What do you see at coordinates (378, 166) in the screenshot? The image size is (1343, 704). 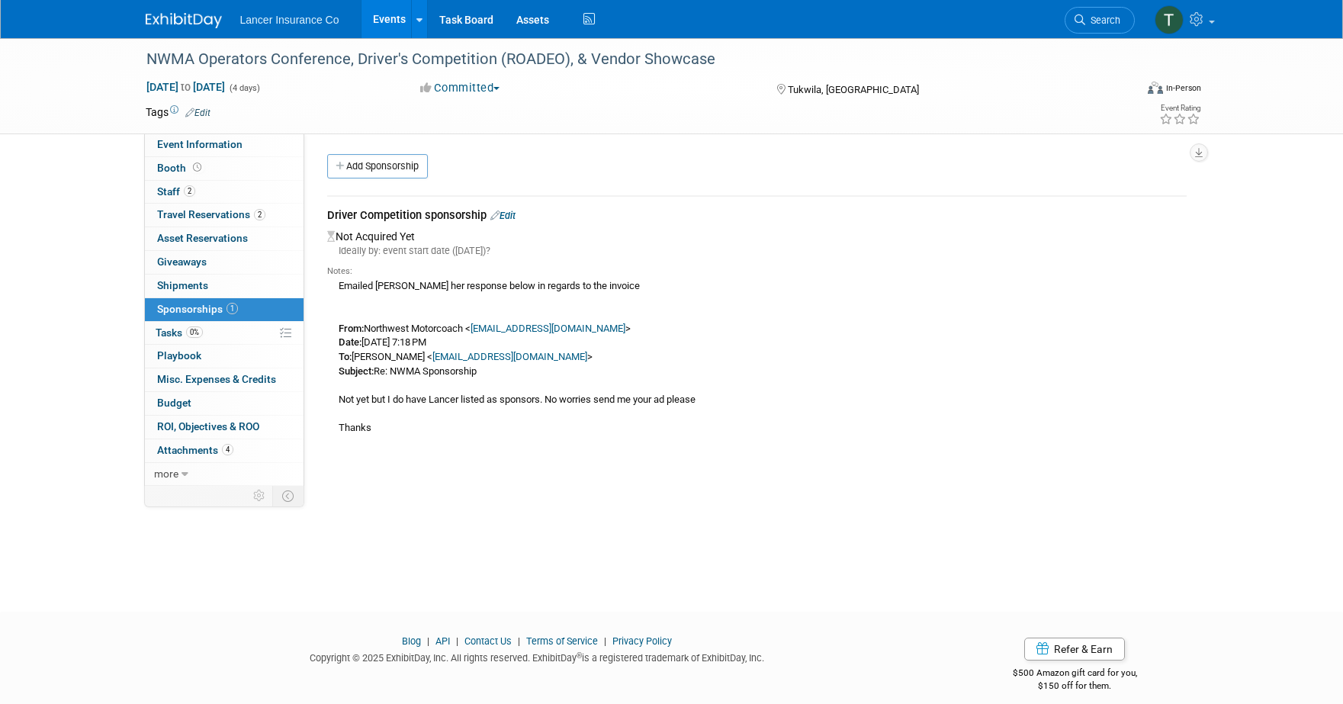 I see `a: Add Sponsorship` at bounding box center [378, 166].